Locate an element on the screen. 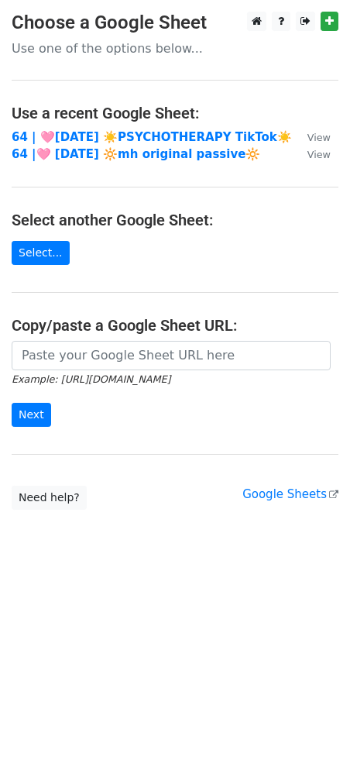  h4: Copy/paste a Google Sheet URL: is located at coordinates (175, 326).